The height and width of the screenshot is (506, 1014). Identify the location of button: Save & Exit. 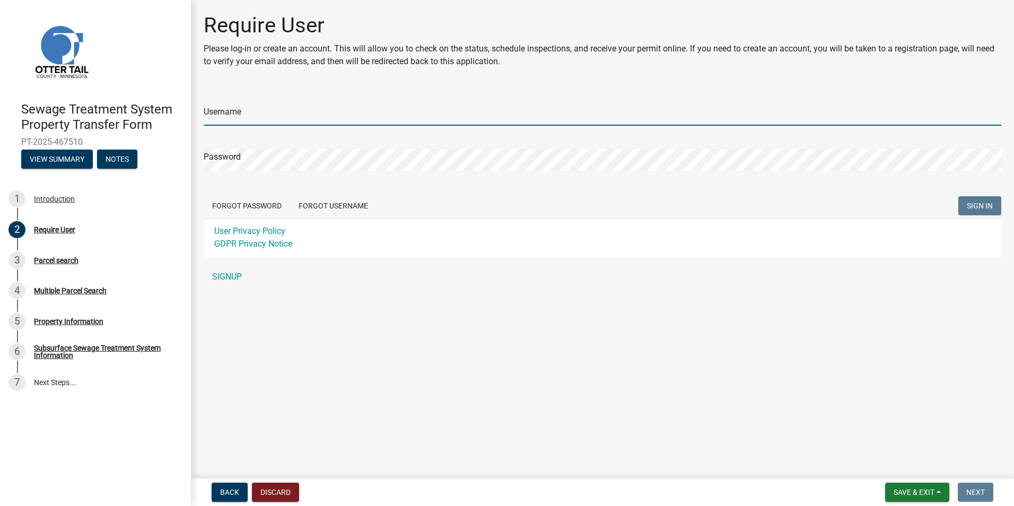
(917, 492).